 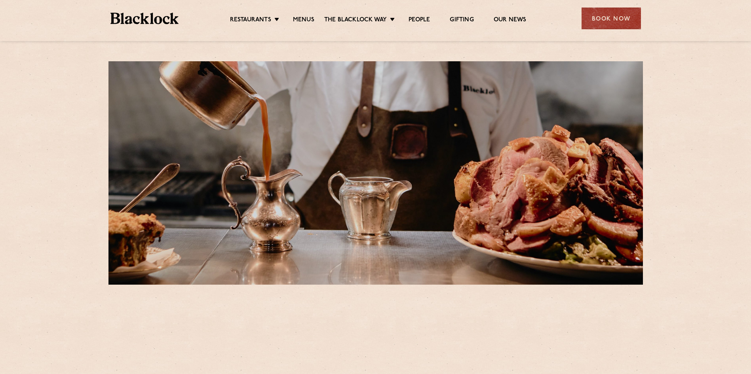 I want to click on a: People, so click(x=419, y=21).